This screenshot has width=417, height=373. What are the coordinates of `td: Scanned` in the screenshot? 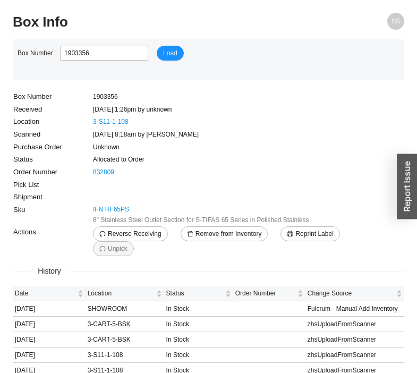 It's located at (53, 134).